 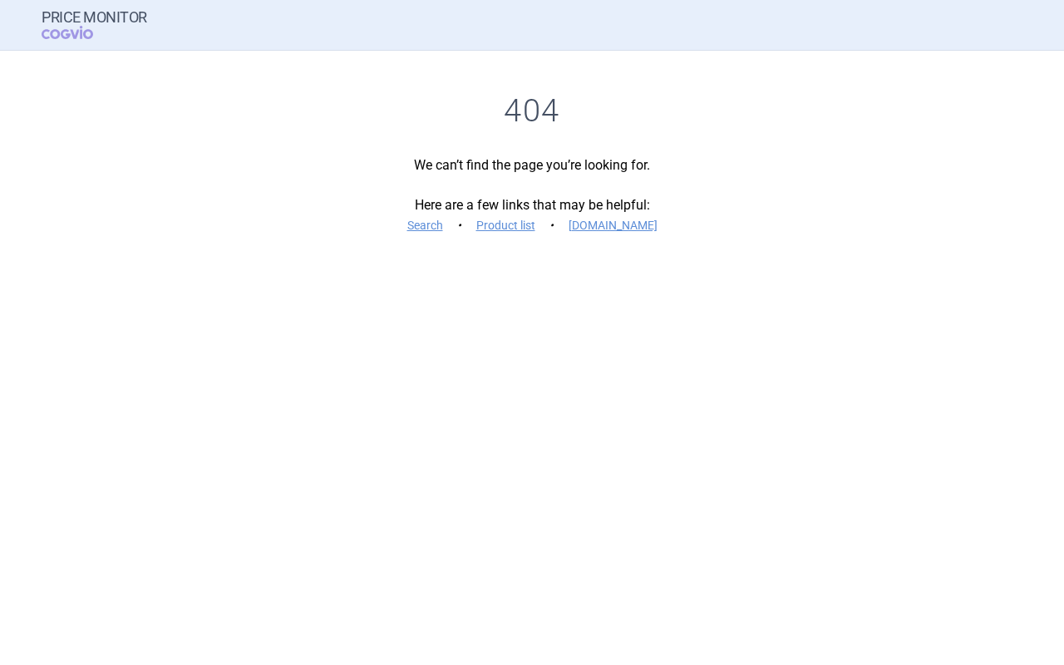 I want to click on a: Search, so click(x=425, y=225).